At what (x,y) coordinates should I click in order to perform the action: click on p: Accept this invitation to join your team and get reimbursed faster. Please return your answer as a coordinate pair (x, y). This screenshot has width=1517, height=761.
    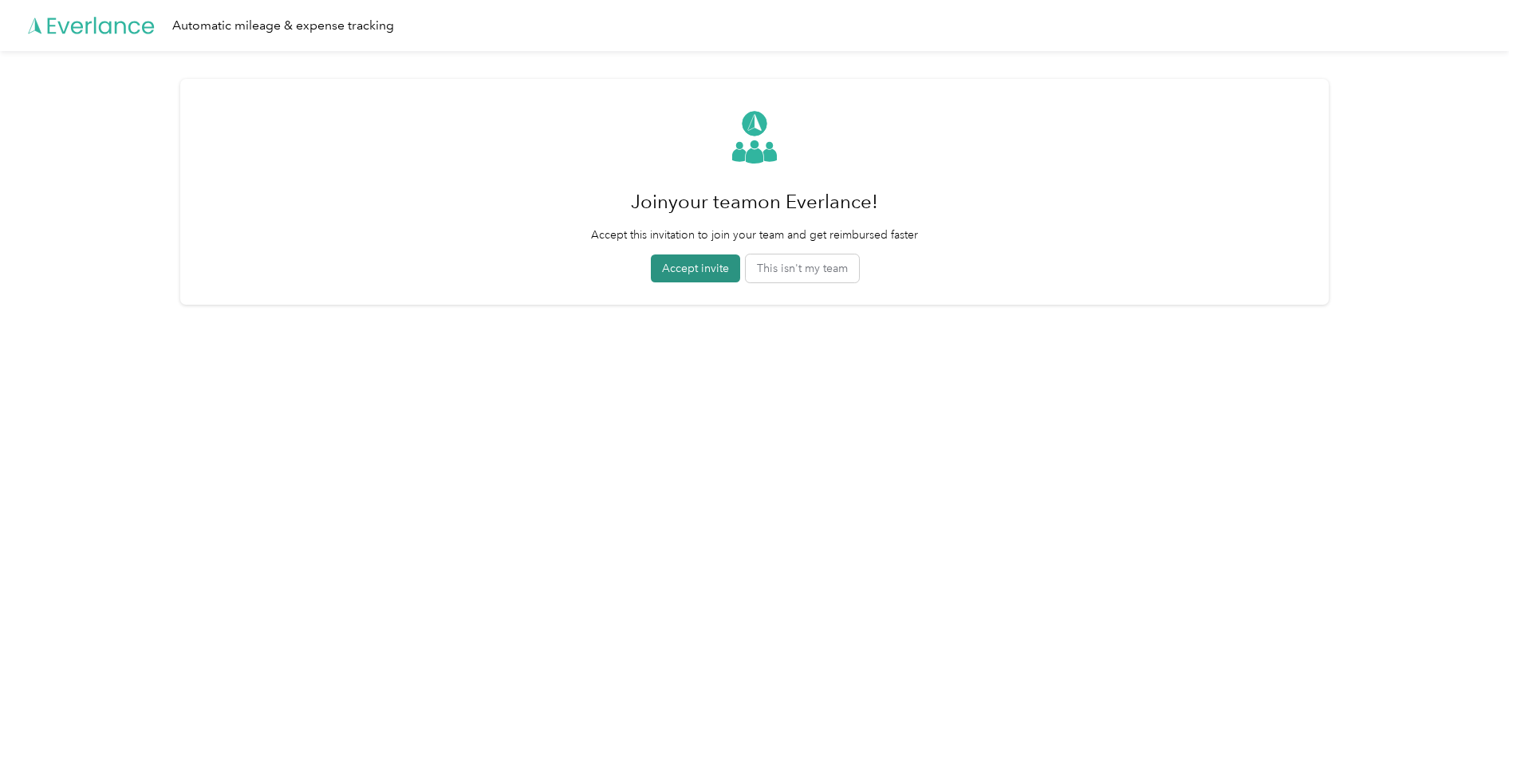
    Looking at the image, I should click on (754, 234).